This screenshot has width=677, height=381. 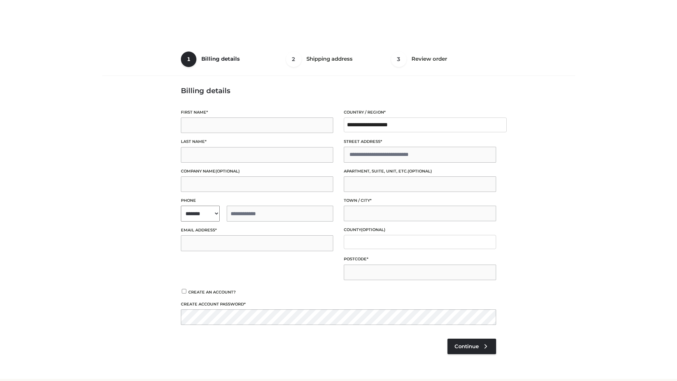 What do you see at coordinates (257, 171) in the screenshot?
I see `label: Company name` at bounding box center [257, 171].